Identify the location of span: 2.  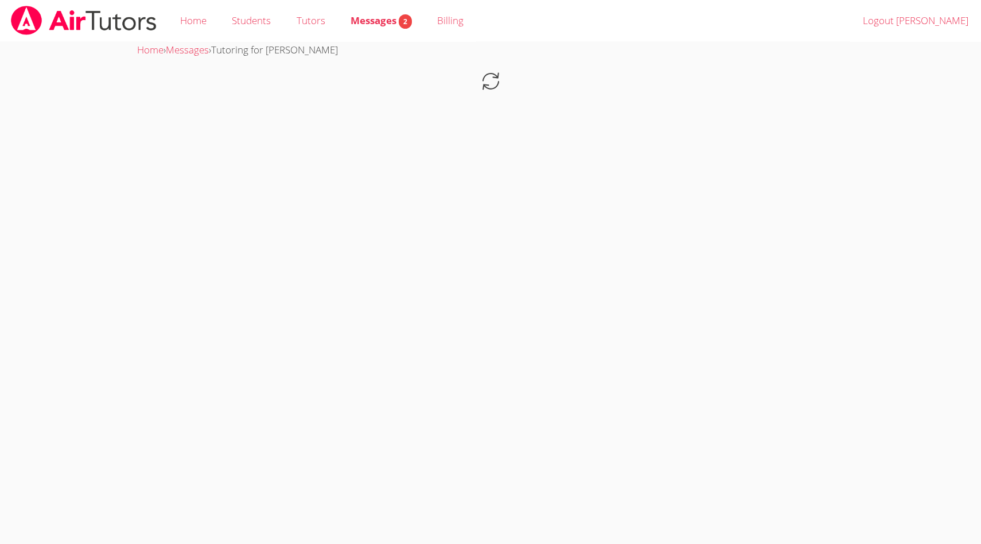
(405, 21).